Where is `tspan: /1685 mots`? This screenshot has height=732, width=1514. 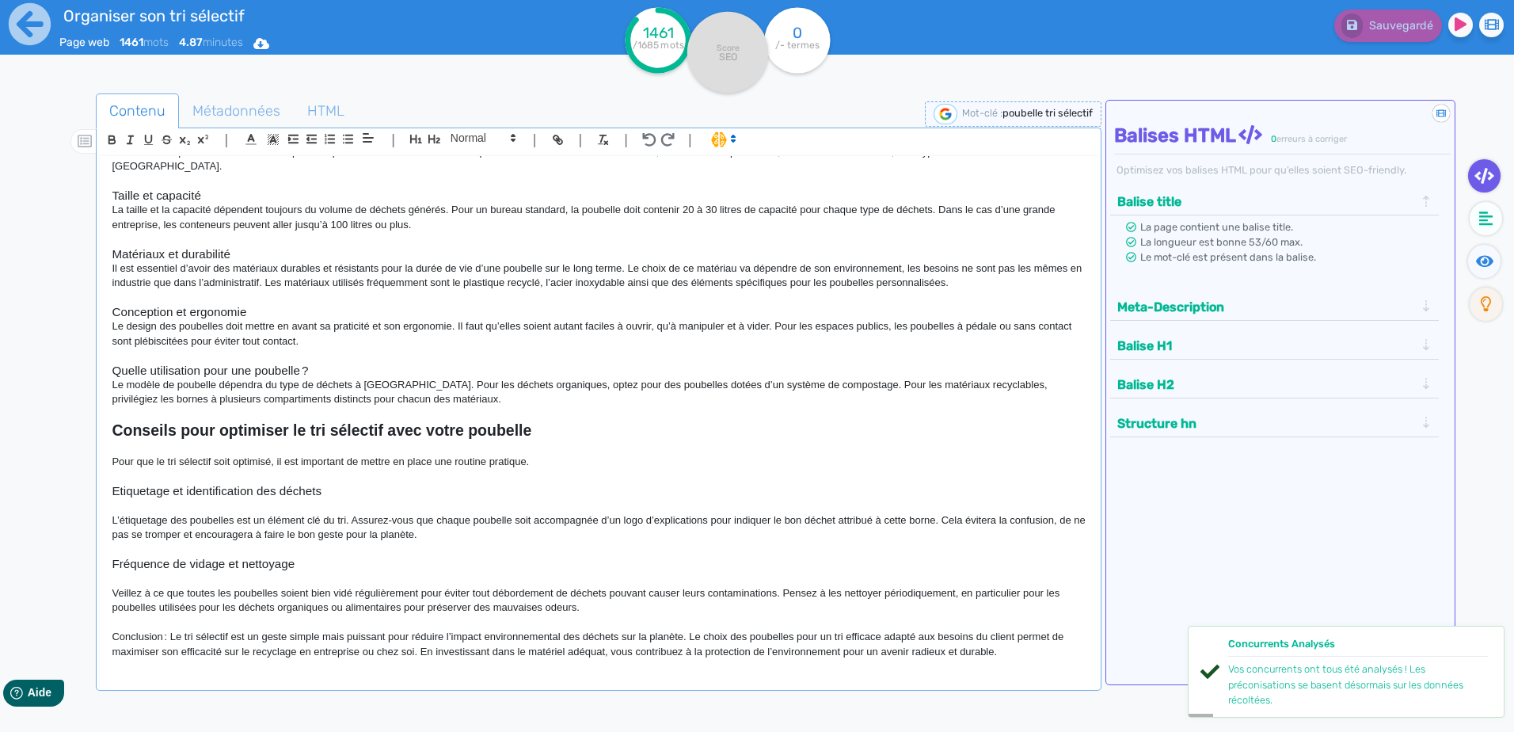 tspan: /1685 mots is located at coordinates (658, 45).